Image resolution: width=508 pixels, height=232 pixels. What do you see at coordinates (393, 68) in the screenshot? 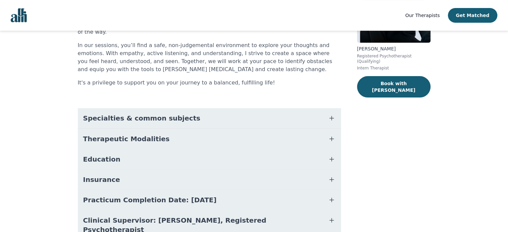
I see `p: Intern Therapist` at bounding box center [393, 68].